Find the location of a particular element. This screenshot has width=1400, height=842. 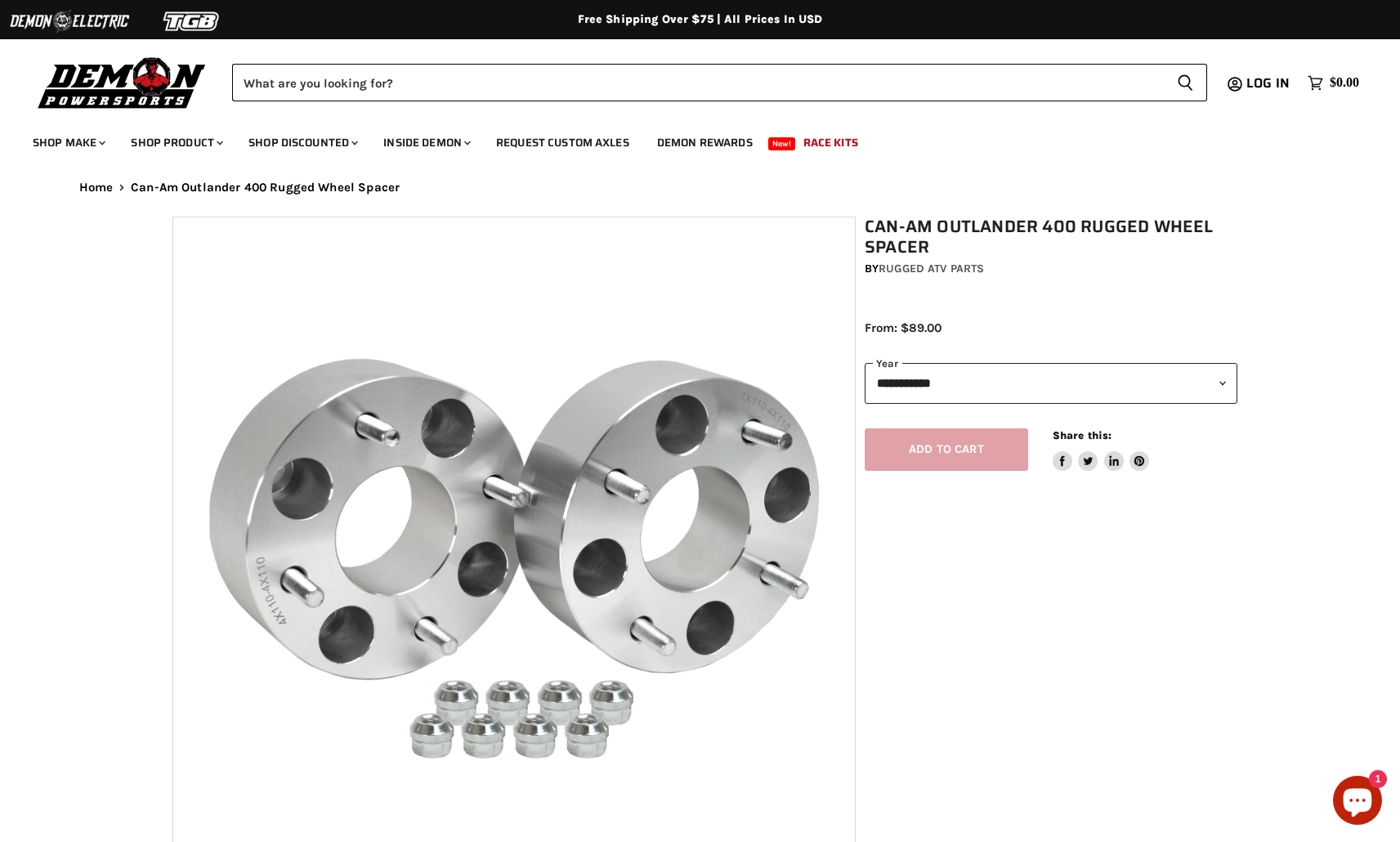

select: year is located at coordinates (1051, 382).